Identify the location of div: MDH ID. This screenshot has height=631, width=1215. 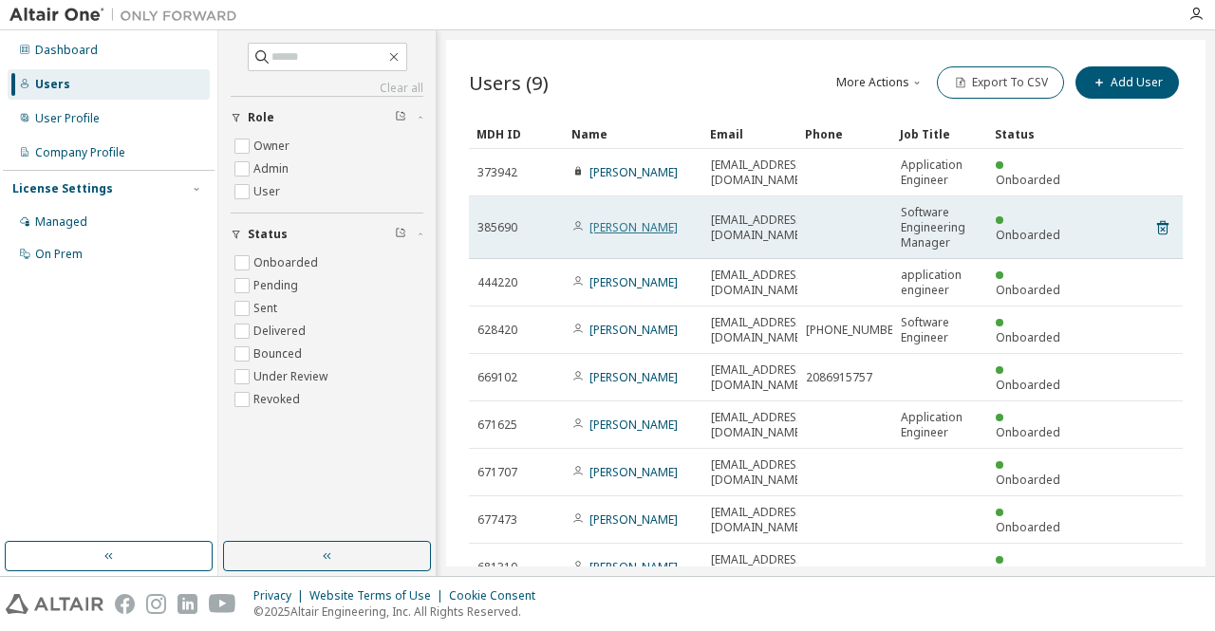
(516, 134).